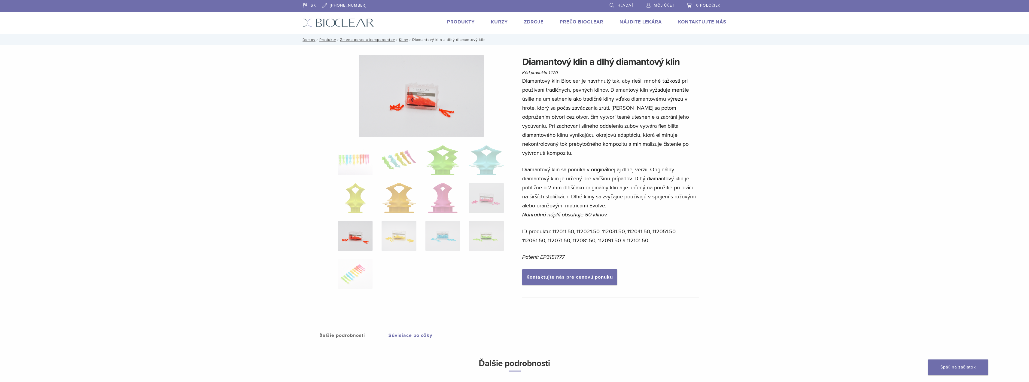 Image resolution: width=1029 pixels, height=382 pixels. I want to click on img: Diamantový klin a dlhý diamantový klin - Obrázok 13, so click(355, 274).